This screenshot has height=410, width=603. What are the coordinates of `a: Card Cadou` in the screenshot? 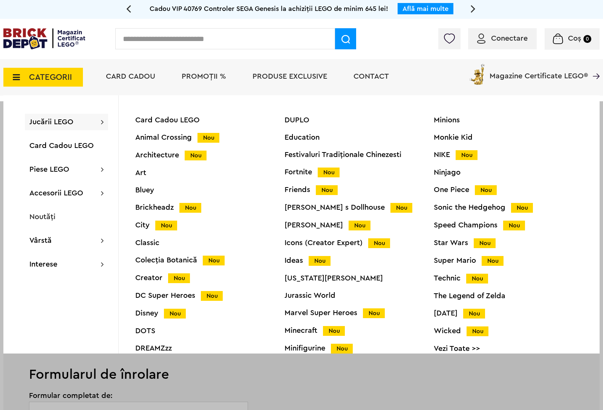 It's located at (130, 77).